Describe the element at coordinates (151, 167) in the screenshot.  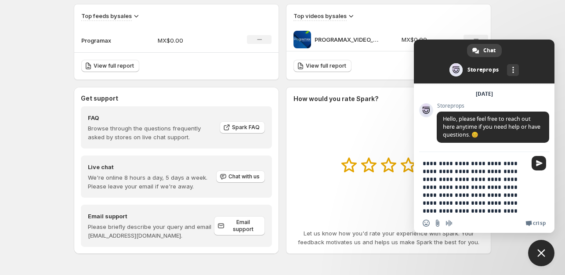
I see `h4: Live chat` at that location.